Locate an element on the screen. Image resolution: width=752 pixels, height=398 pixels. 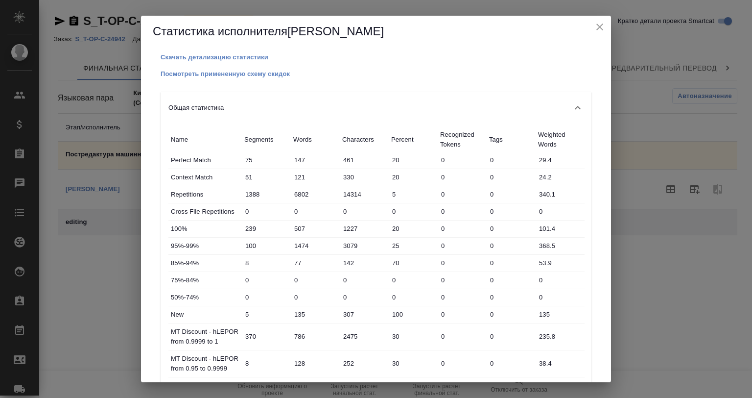
p: Words is located at coordinates (315, 140).